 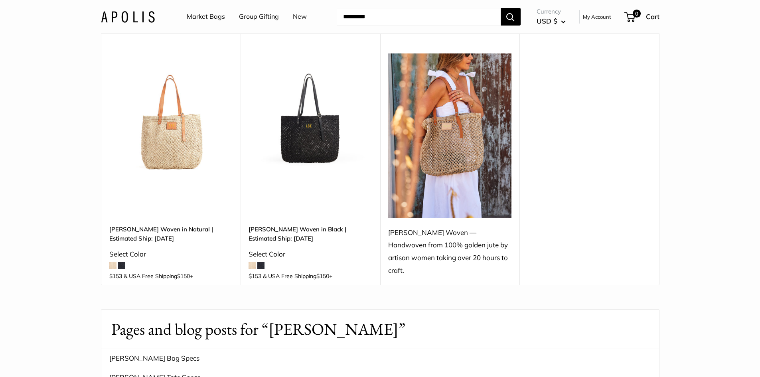 I want to click on a: New, so click(x=300, y=17).